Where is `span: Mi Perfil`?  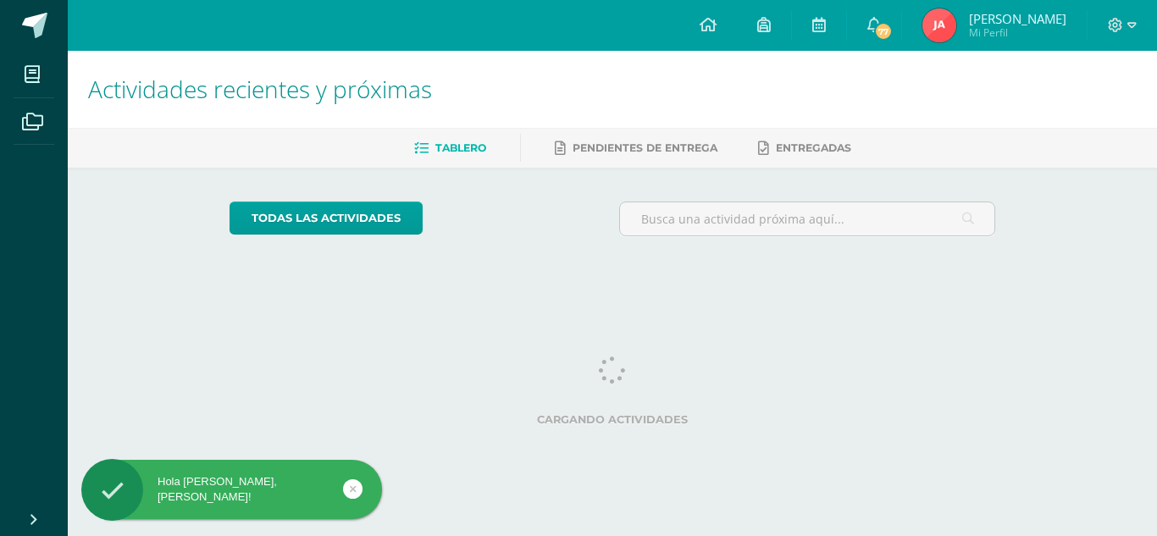
span: Mi Perfil is located at coordinates (1017, 32).